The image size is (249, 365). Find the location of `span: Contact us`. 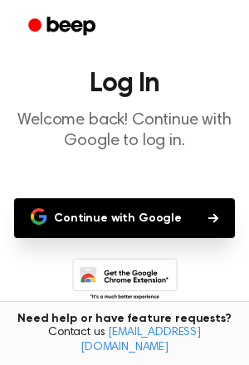

span: Contact us is located at coordinates (124, 340).